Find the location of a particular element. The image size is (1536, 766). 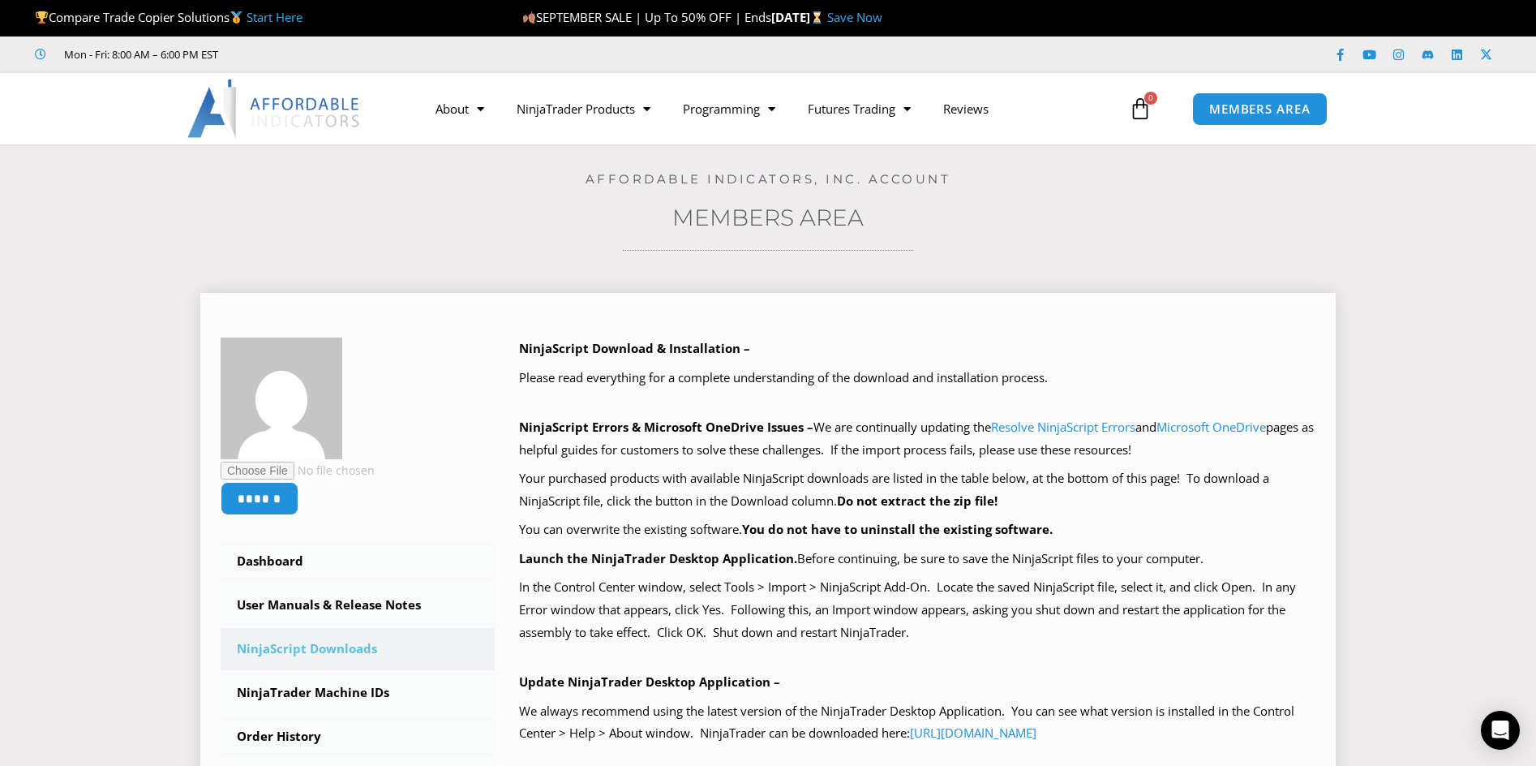

b: NinjaScript Errors & Microsoft OneDrive Issues – is located at coordinates (666, 427).